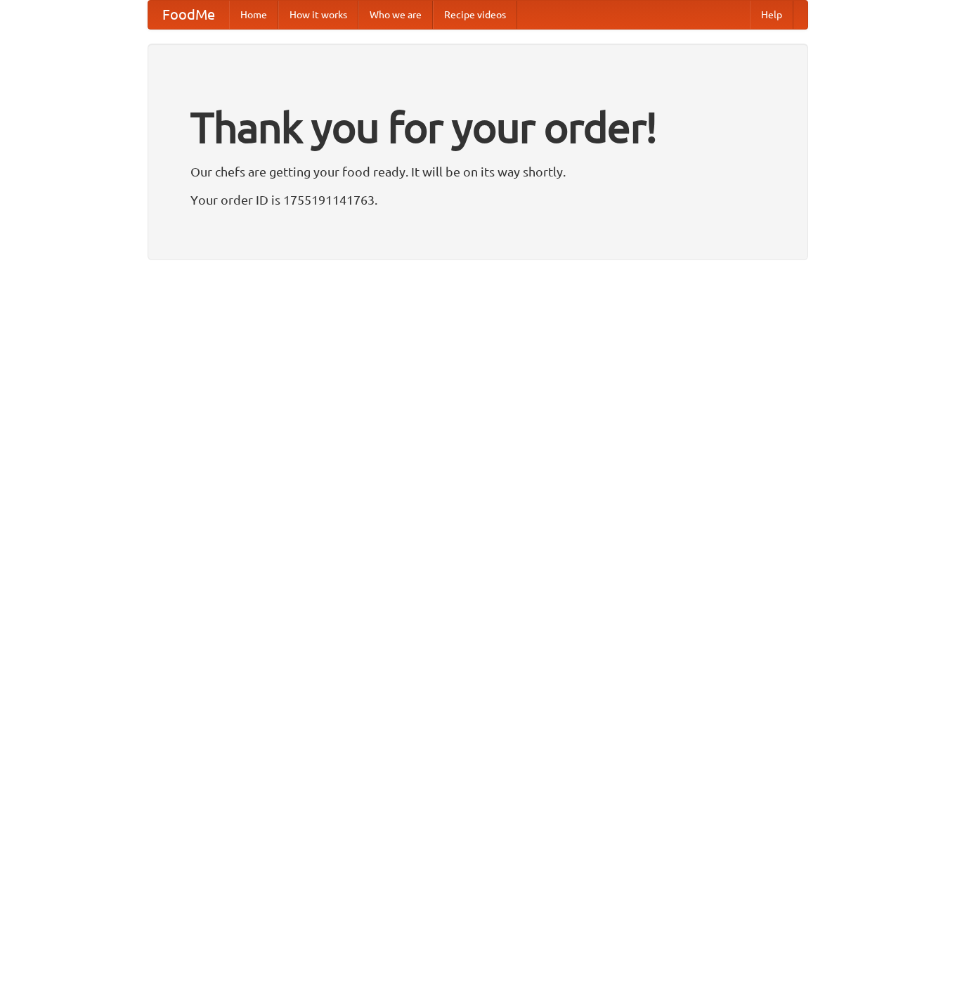  I want to click on p: Our chefs are getting your food ready. It will be on its way shortly., so click(478, 172).